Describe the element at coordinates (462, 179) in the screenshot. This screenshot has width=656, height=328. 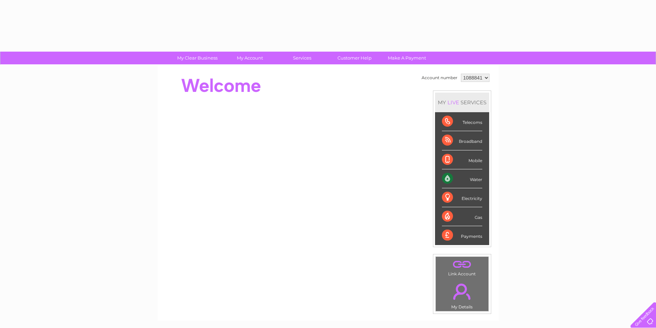
I see `div: Water` at that location.